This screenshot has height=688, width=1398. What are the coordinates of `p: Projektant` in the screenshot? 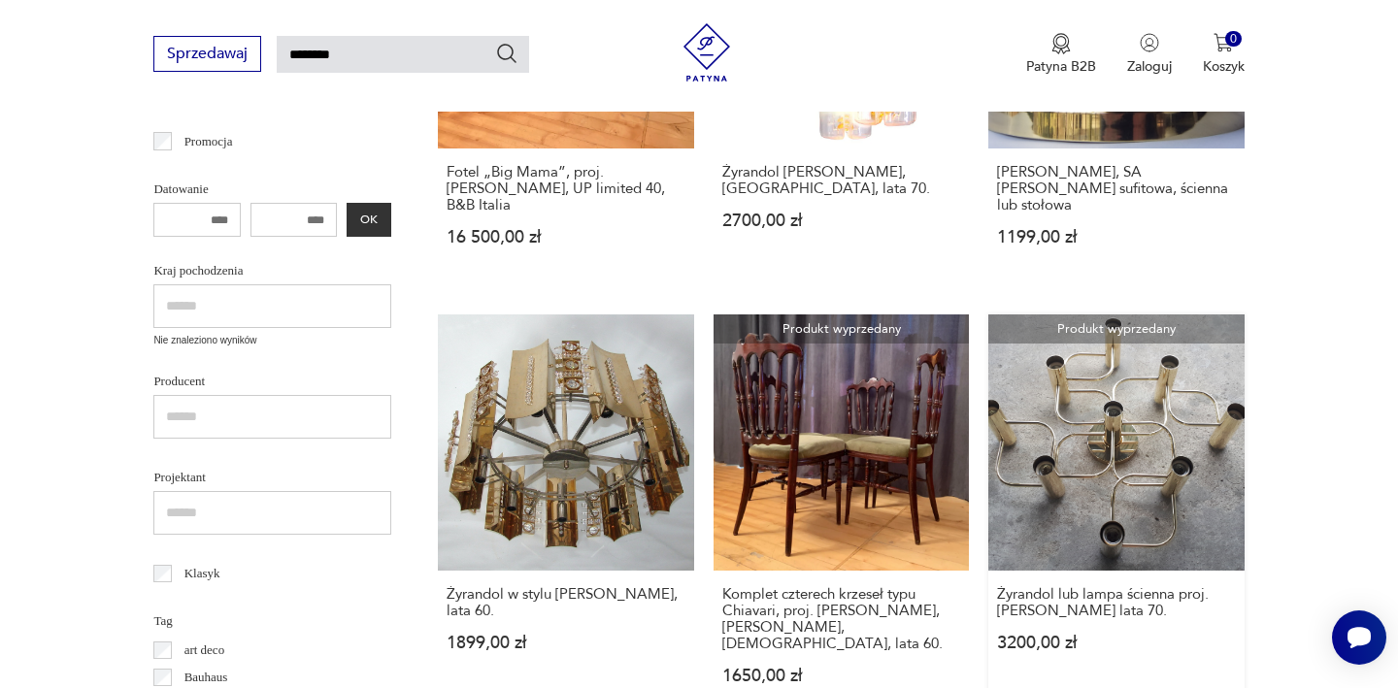 It's located at (272, 478).